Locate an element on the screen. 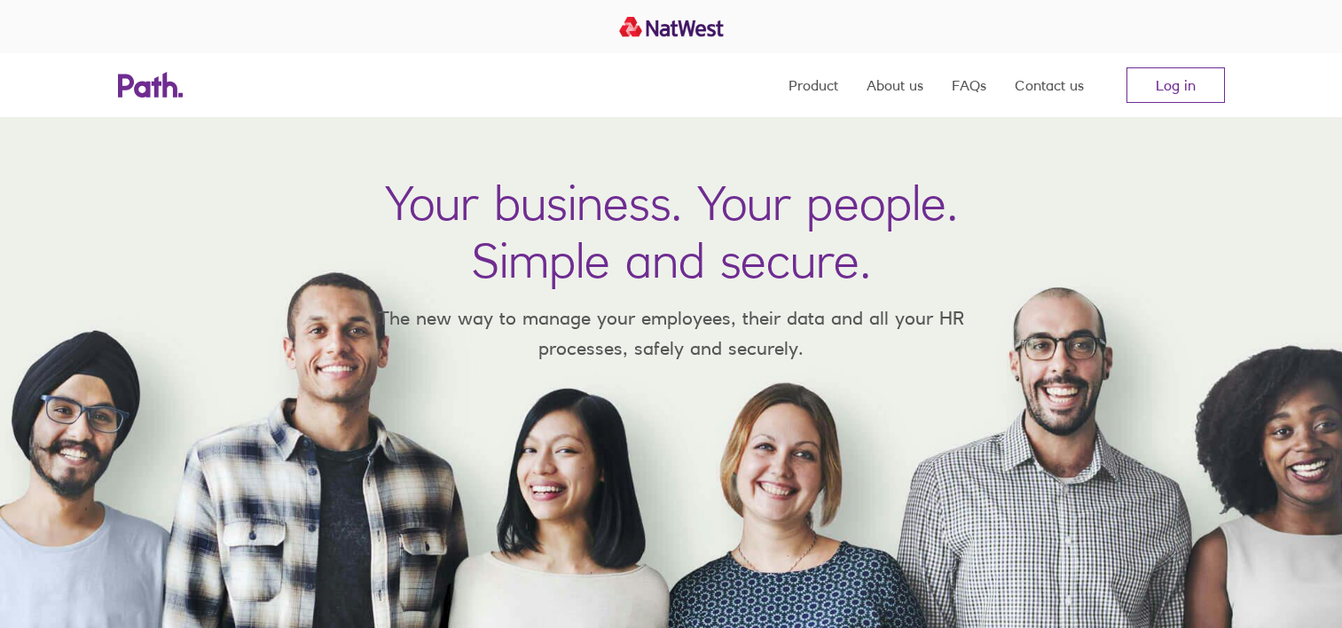 Image resolution: width=1342 pixels, height=628 pixels. p: The new way to manage your employees, their data and all your HR processes, safely and securely. is located at coordinates (672, 333).